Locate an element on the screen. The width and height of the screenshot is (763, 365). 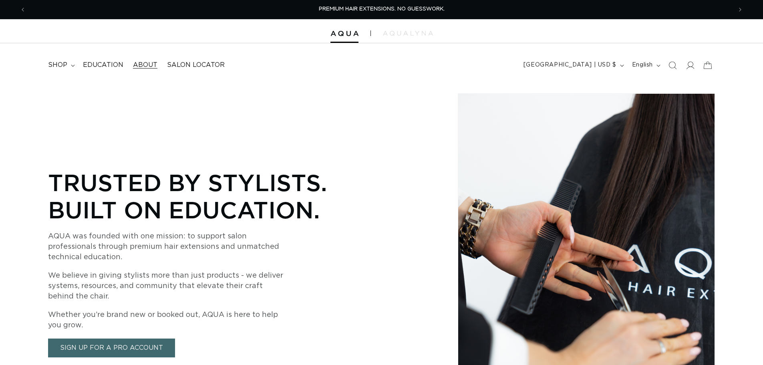
span: PREMIUM HAIR EXTENSIONS. NO GUESSWORK. is located at coordinates (382, 9).